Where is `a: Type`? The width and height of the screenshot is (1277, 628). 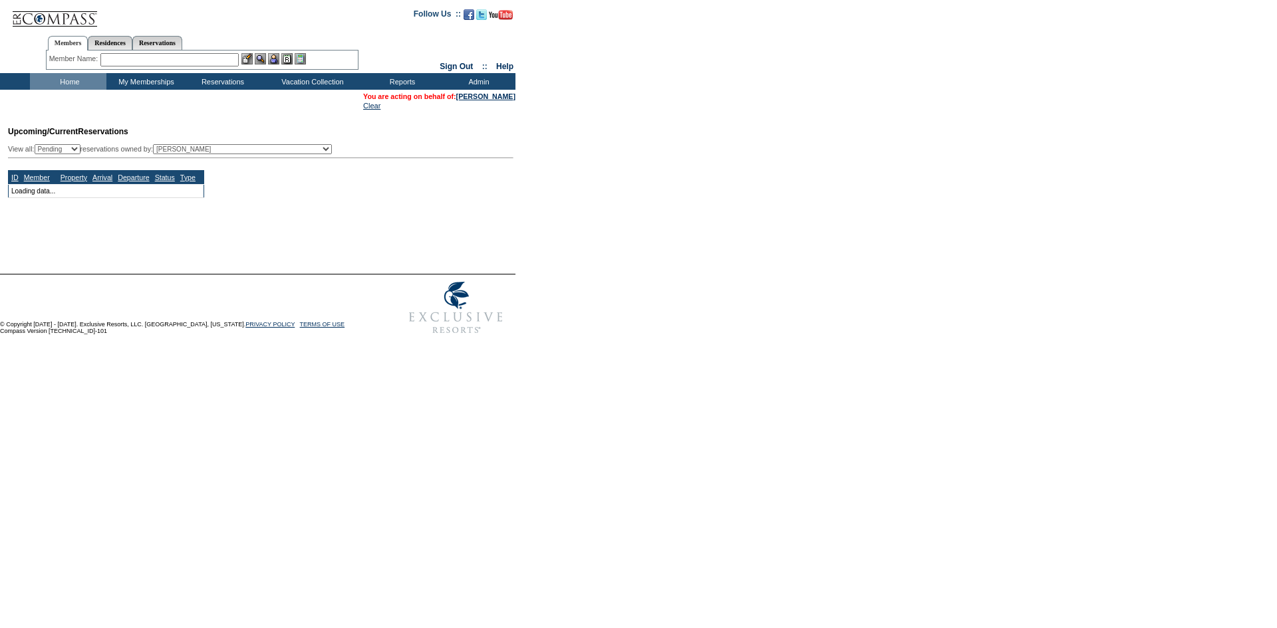 a: Type is located at coordinates (188, 178).